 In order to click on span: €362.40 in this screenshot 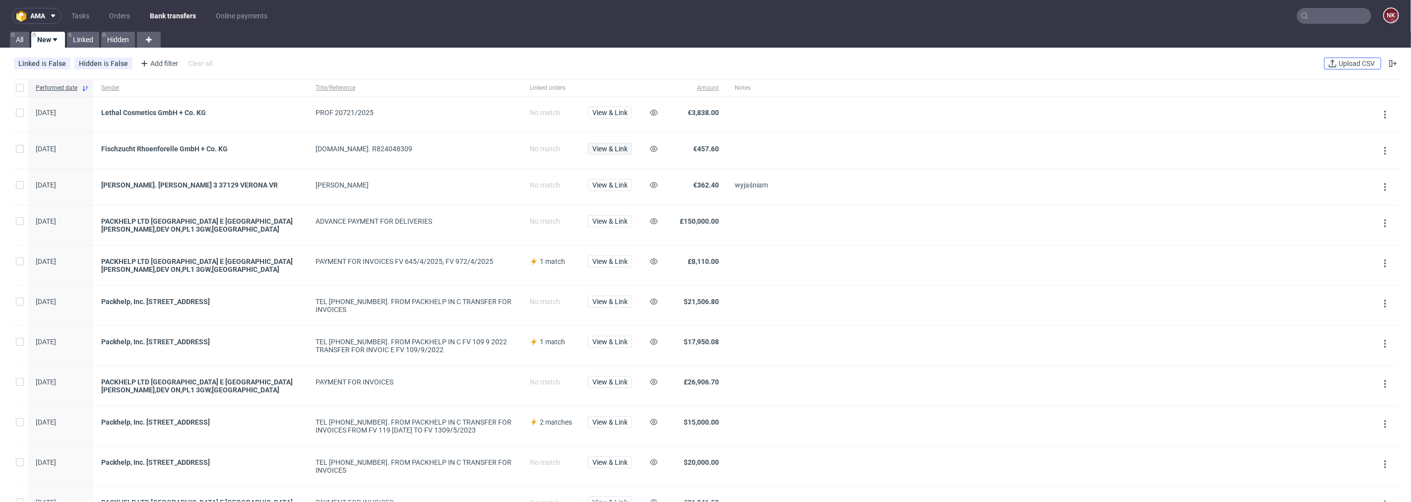, I will do `click(706, 185)`.